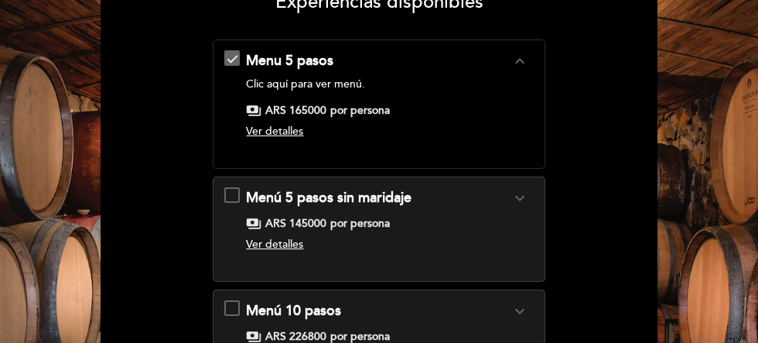 The width and height of the screenshot is (758, 343). What do you see at coordinates (329, 197) in the screenshot?
I see `span: Menú 5 pasos sin maridaje` at bounding box center [329, 197].